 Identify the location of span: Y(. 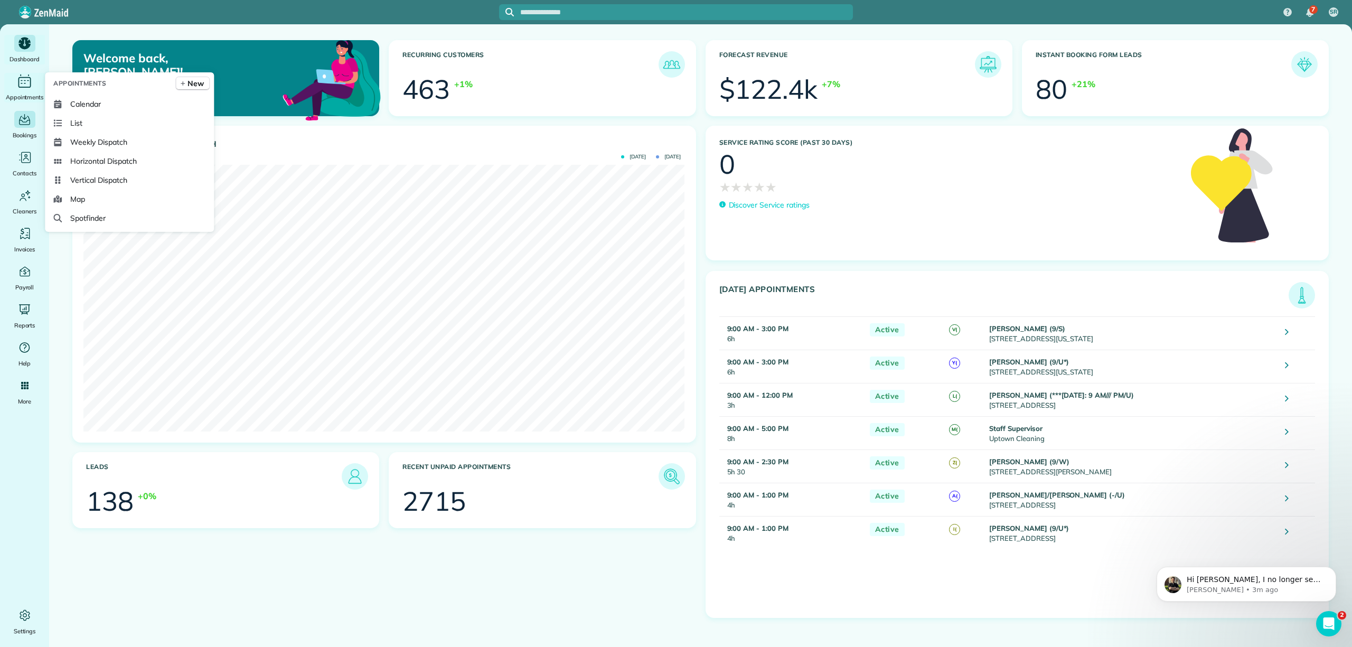
(954, 363).